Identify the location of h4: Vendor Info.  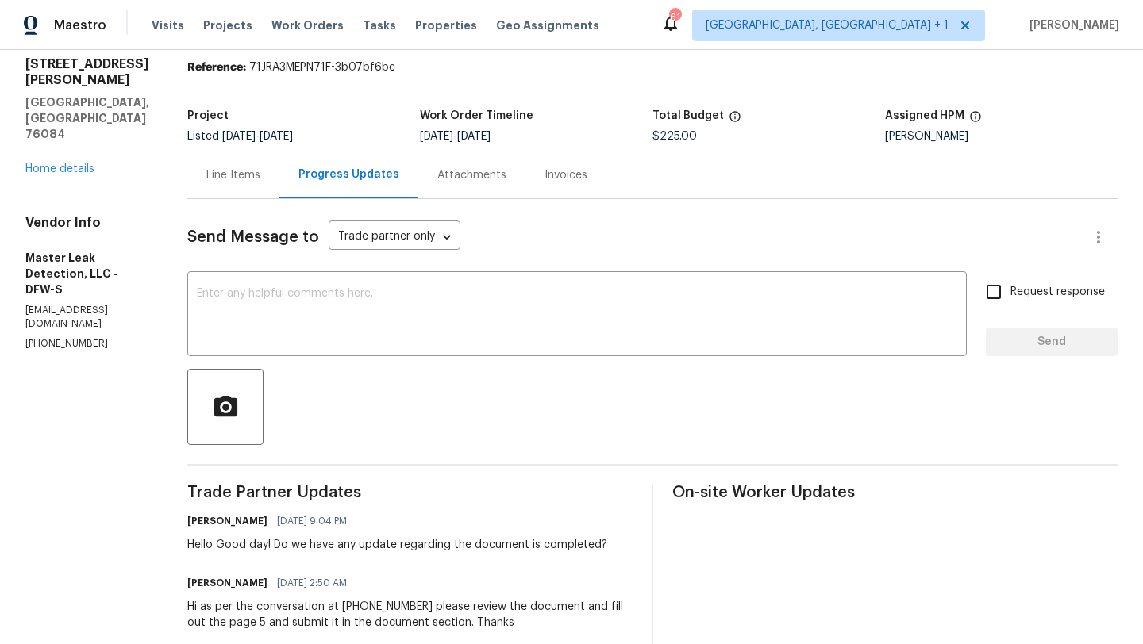
(87, 223).